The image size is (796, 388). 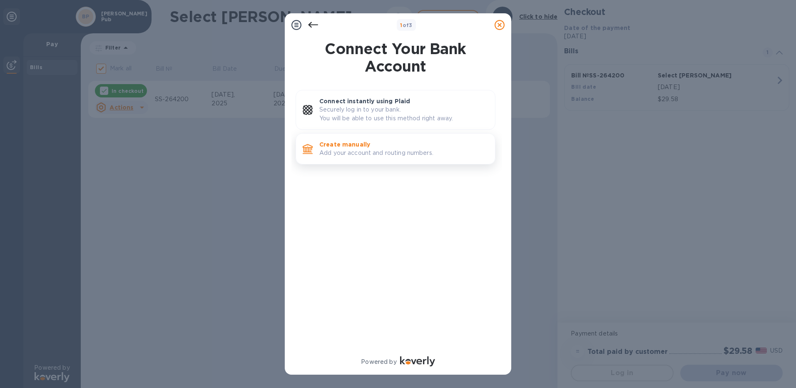 What do you see at coordinates (406, 25) in the screenshot?
I see `b: of 3` at bounding box center [406, 25].